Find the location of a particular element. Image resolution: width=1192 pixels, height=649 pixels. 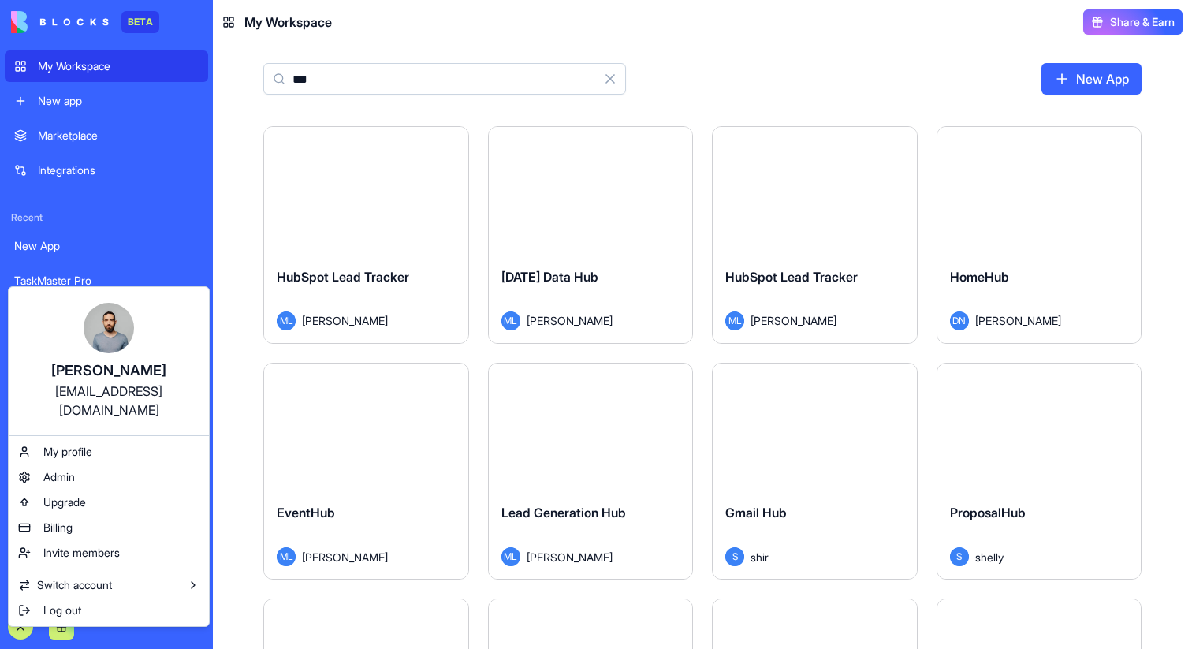

a: My profile is located at coordinates (109, 452).